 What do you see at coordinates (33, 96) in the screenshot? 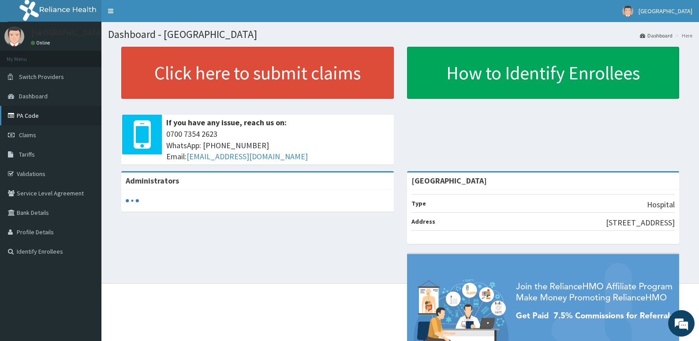
I see `span: Dashboard` at bounding box center [33, 96].